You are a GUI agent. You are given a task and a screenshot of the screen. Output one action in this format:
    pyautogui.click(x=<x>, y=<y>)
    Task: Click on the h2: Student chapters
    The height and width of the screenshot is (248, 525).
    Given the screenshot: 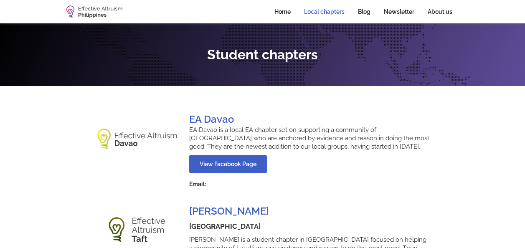 What is the action you would take?
    pyautogui.click(x=263, y=55)
    